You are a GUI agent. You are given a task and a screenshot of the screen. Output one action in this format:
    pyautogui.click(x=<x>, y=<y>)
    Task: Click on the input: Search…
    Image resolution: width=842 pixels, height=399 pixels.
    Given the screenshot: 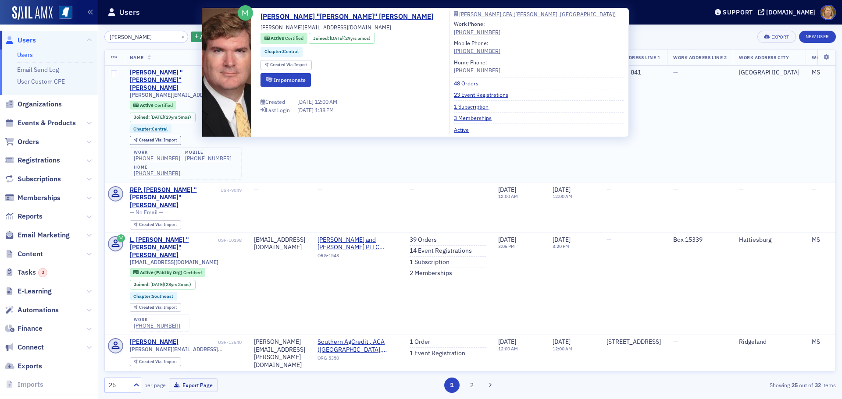 What is the action you would take?
    pyautogui.click(x=146, y=37)
    